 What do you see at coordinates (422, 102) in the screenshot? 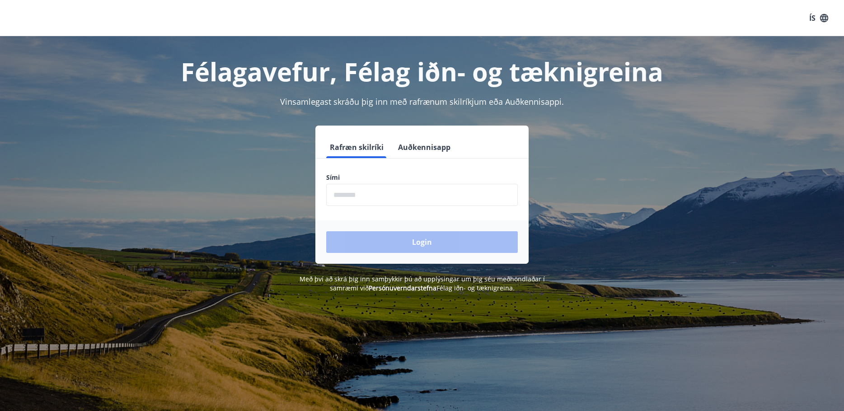
I see `span: Vinsamlegast skráðu þig inn með rafrænum skilríkjum eða Auðkennisappi.` at bounding box center [422, 102].